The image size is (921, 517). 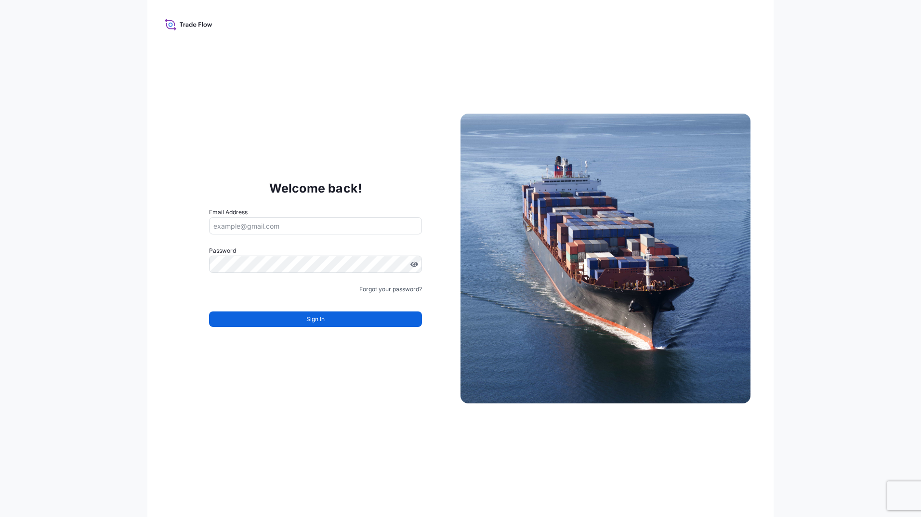 What do you see at coordinates (605, 259) in the screenshot?
I see `img: Ship illustration` at bounding box center [605, 259].